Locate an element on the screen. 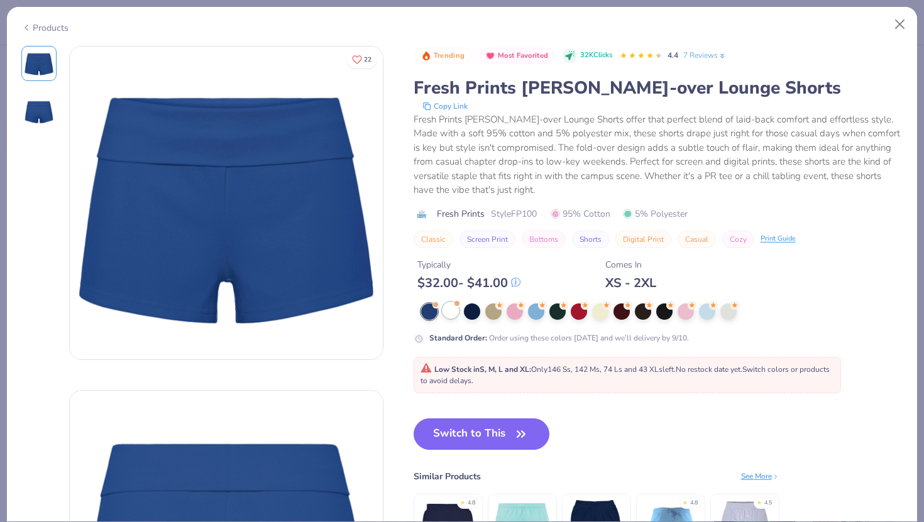 The height and width of the screenshot is (522, 924). img: Back is located at coordinates (39, 111).